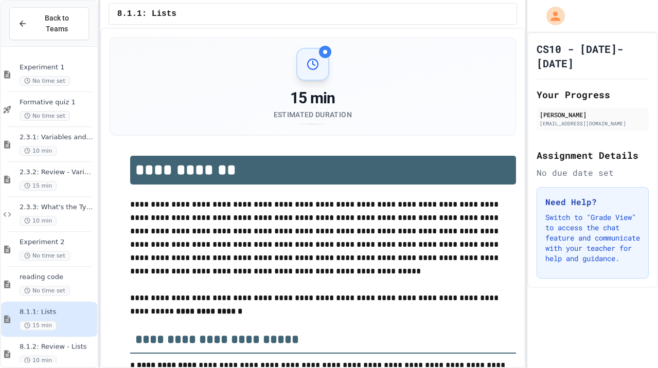 The height and width of the screenshot is (368, 658). What do you see at coordinates (57, 102) in the screenshot?
I see `span: Formative quiz 1` at bounding box center [57, 102].